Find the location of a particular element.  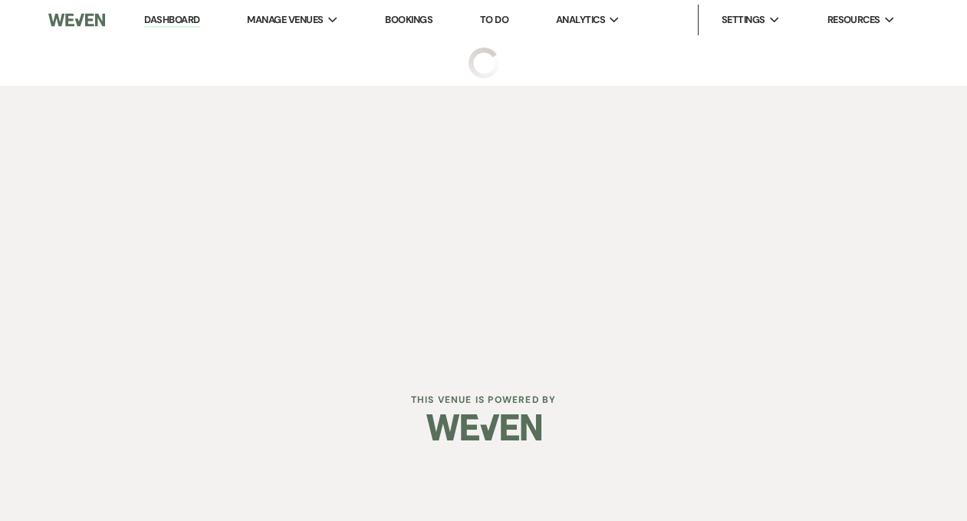

a: Dashboard is located at coordinates (172, 20).